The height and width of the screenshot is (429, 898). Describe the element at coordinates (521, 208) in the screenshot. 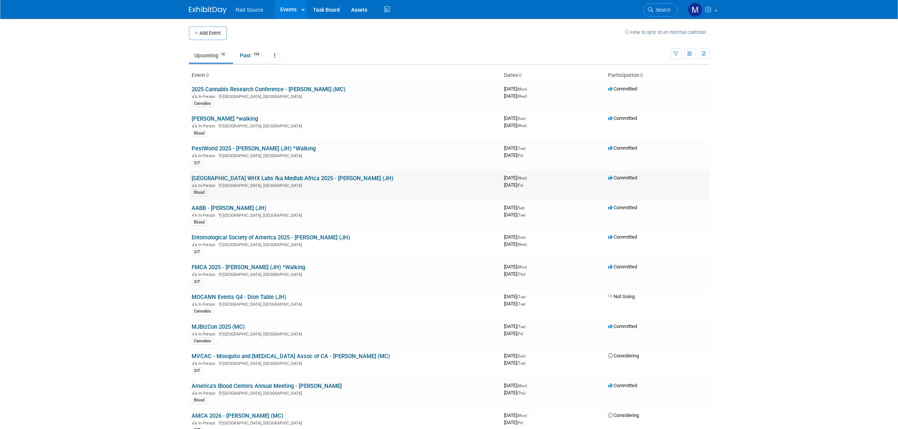

I see `span: (Sat)` at that location.